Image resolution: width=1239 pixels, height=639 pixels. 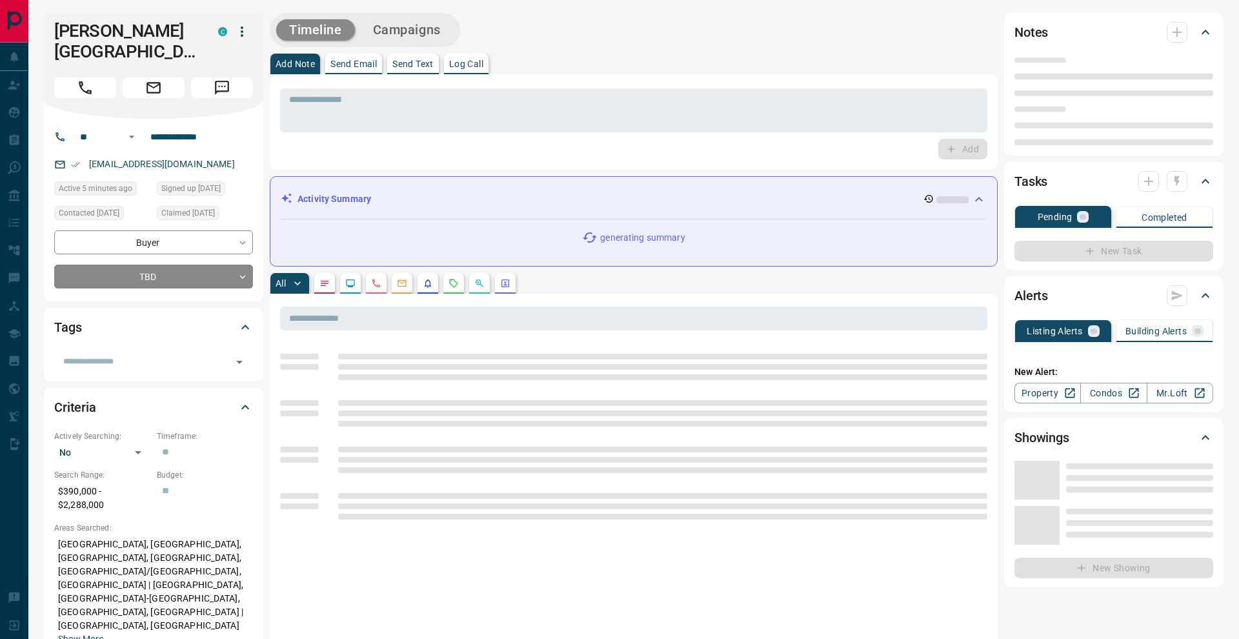 What do you see at coordinates (354, 64) in the screenshot?
I see `p: Send Email` at bounding box center [354, 64].